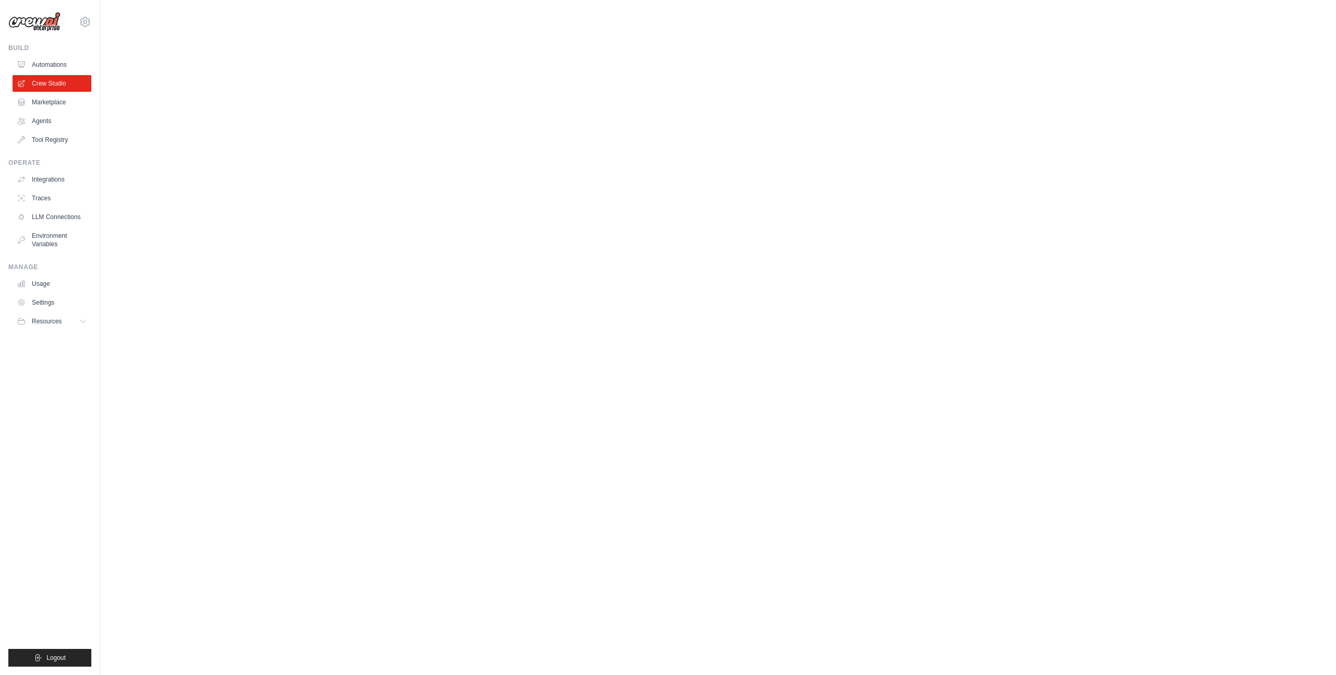  Describe the element at coordinates (50, 163) in the screenshot. I see `div: Operate` at that location.